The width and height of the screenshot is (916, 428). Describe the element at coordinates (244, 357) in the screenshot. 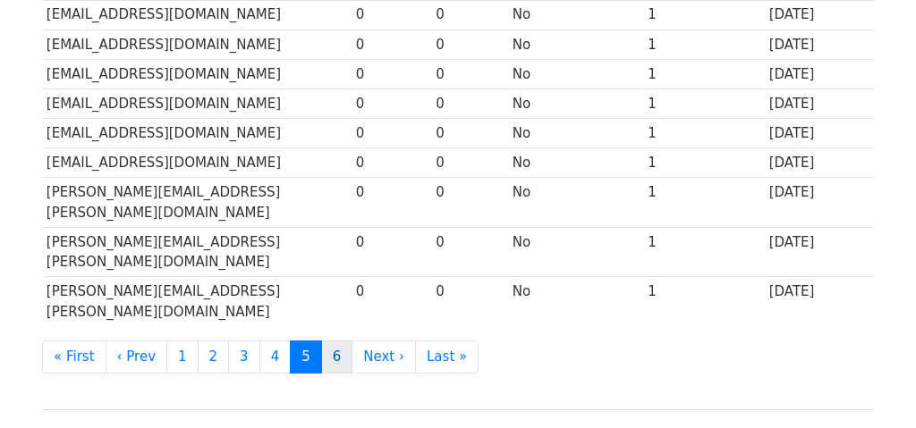

I see `a: 3` at that location.